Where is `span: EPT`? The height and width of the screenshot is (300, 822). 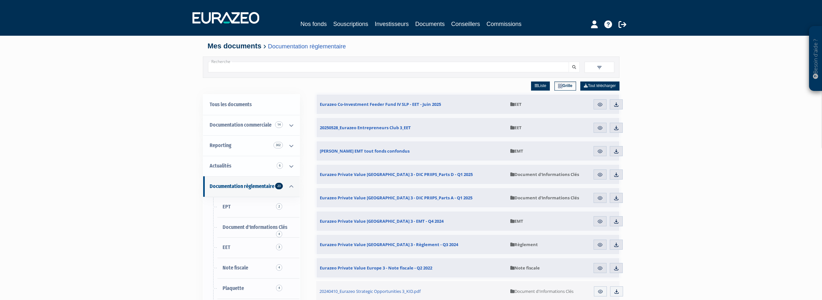
span: EPT is located at coordinates (227, 206).